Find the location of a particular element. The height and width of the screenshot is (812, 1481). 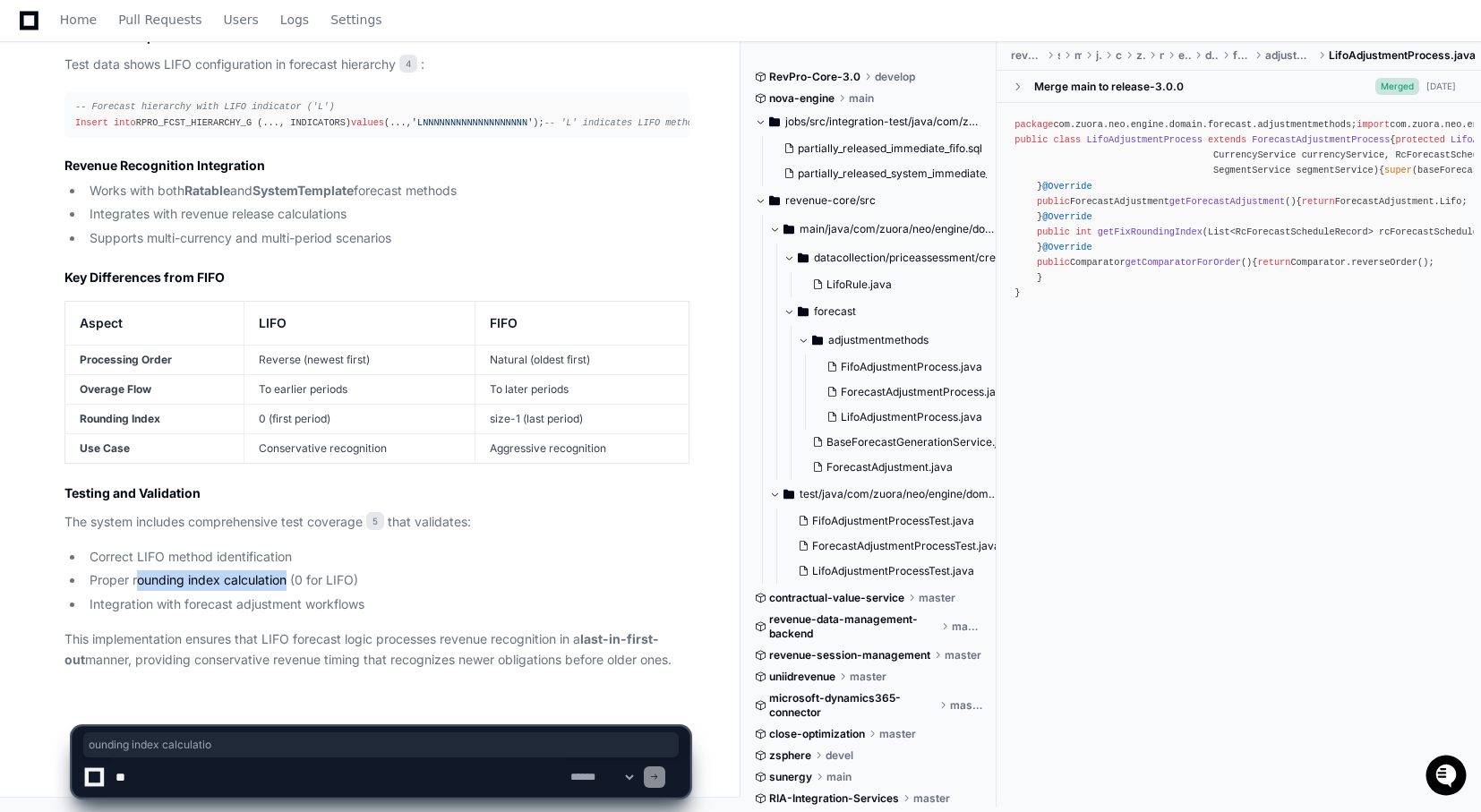

button: main/java/com/zuora/neo/engine/domain is located at coordinates (883, 229).